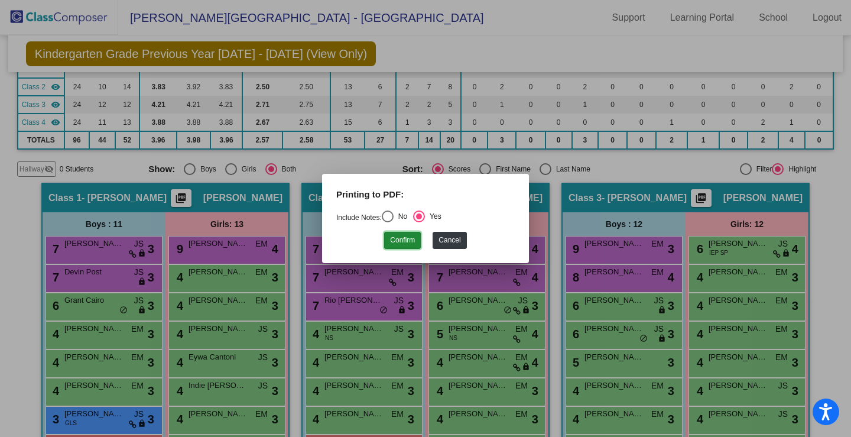  Describe the element at coordinates (403, 240) in the screenshot. I see `button: Confirm` at that location.